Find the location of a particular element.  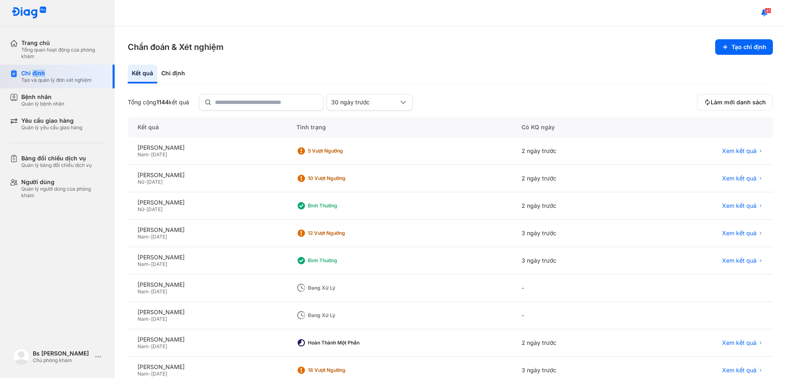

div: Tạo và quản lý đơn xét nghiệm is located at coordinates (57, 80).